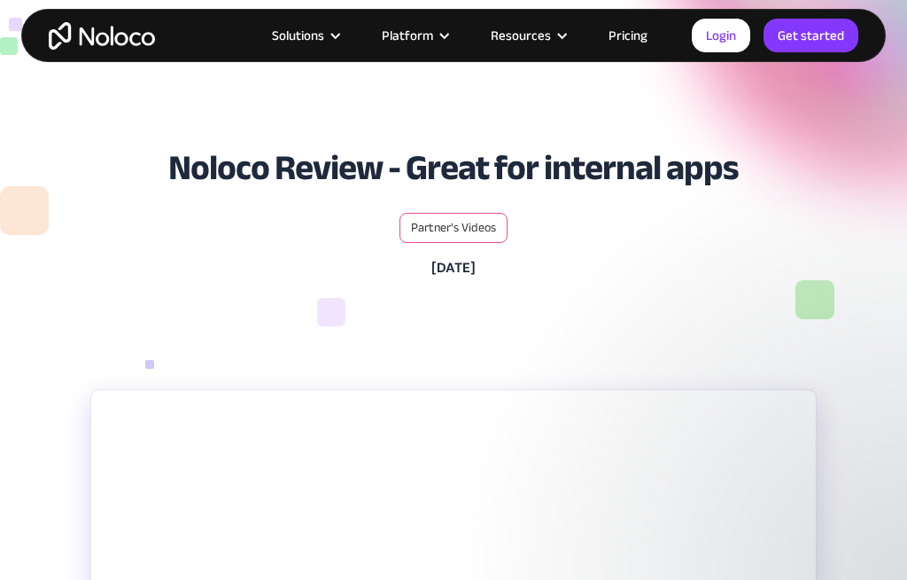 The height and width of the screenshot is (580, 907). Describe the element at coordinates (454, 168) in the screenshot. I see `h1: Noloco Review - Great for internal apps` at that location.